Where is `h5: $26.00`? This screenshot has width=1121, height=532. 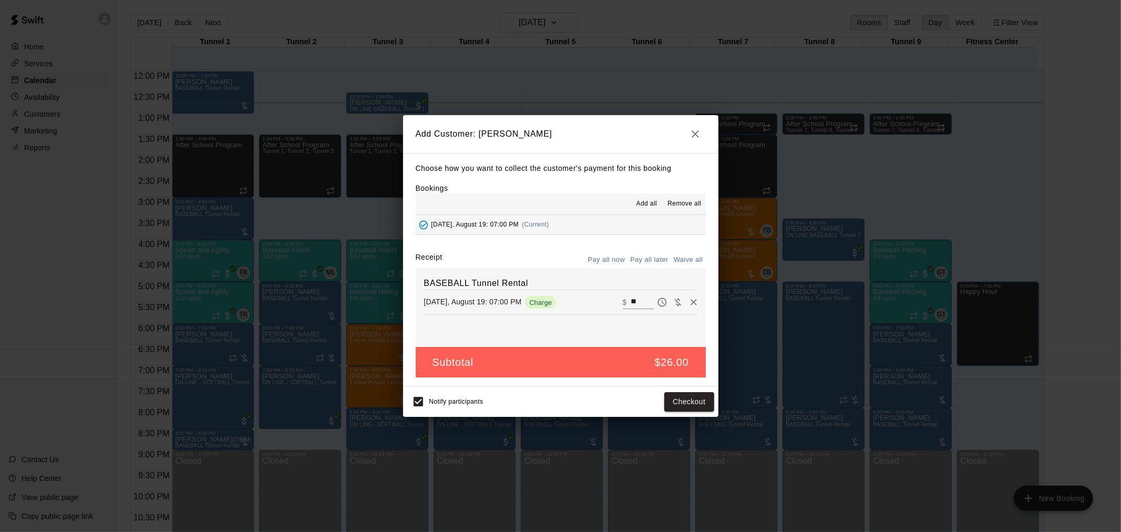 h5: $26.00 is located at coordinates (672, 362).